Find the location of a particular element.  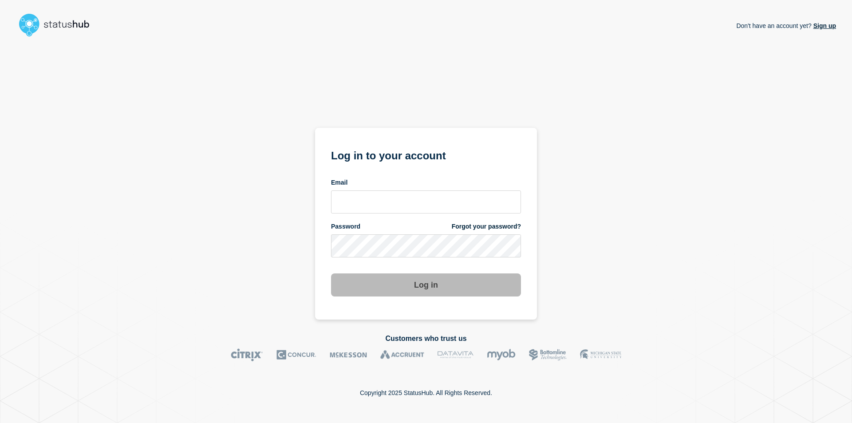

button: Log in is located at coordinates (426, 285).